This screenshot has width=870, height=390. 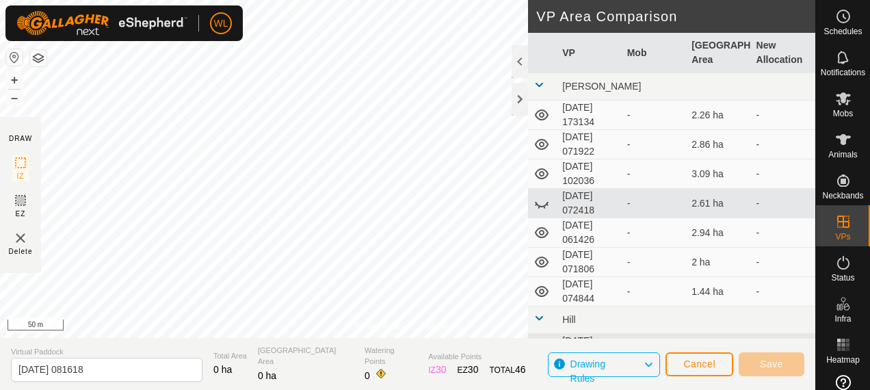 What do you see at coordinates (441, 326) in the screenshot?
I see `a: Contact Us` at bounding box center [441, 326].